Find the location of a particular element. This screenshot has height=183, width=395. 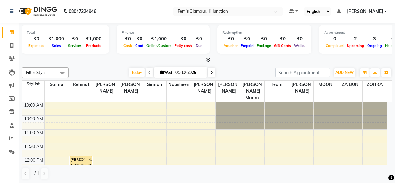

span: Rehmat is located at coordinates (81, 84).